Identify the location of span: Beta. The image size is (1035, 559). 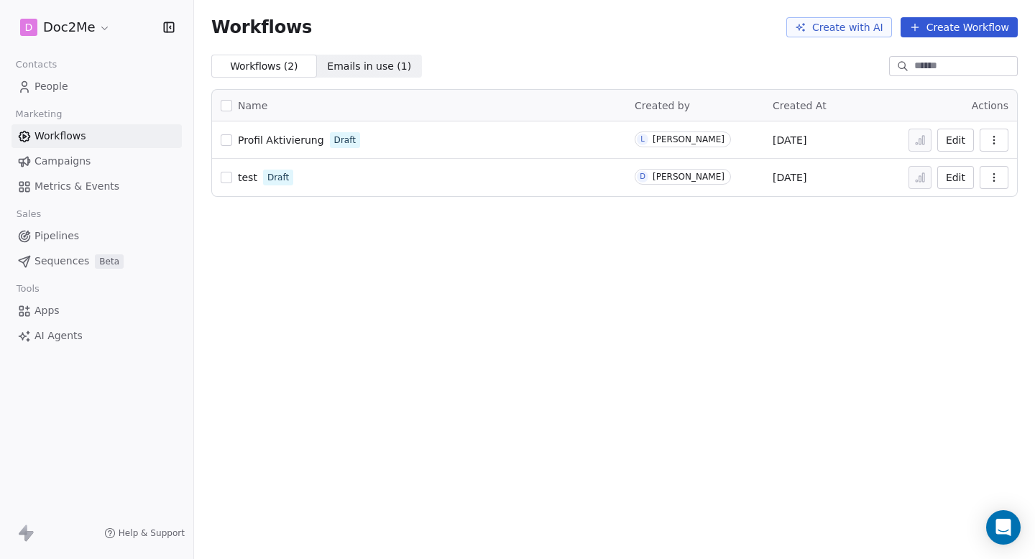
(109, 262).